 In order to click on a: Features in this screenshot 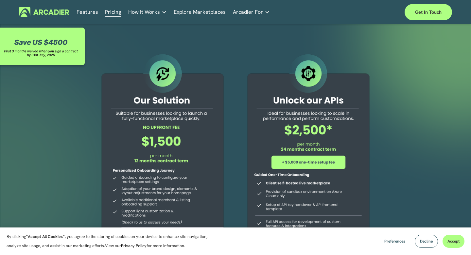, I will do `click(87, 12)`.